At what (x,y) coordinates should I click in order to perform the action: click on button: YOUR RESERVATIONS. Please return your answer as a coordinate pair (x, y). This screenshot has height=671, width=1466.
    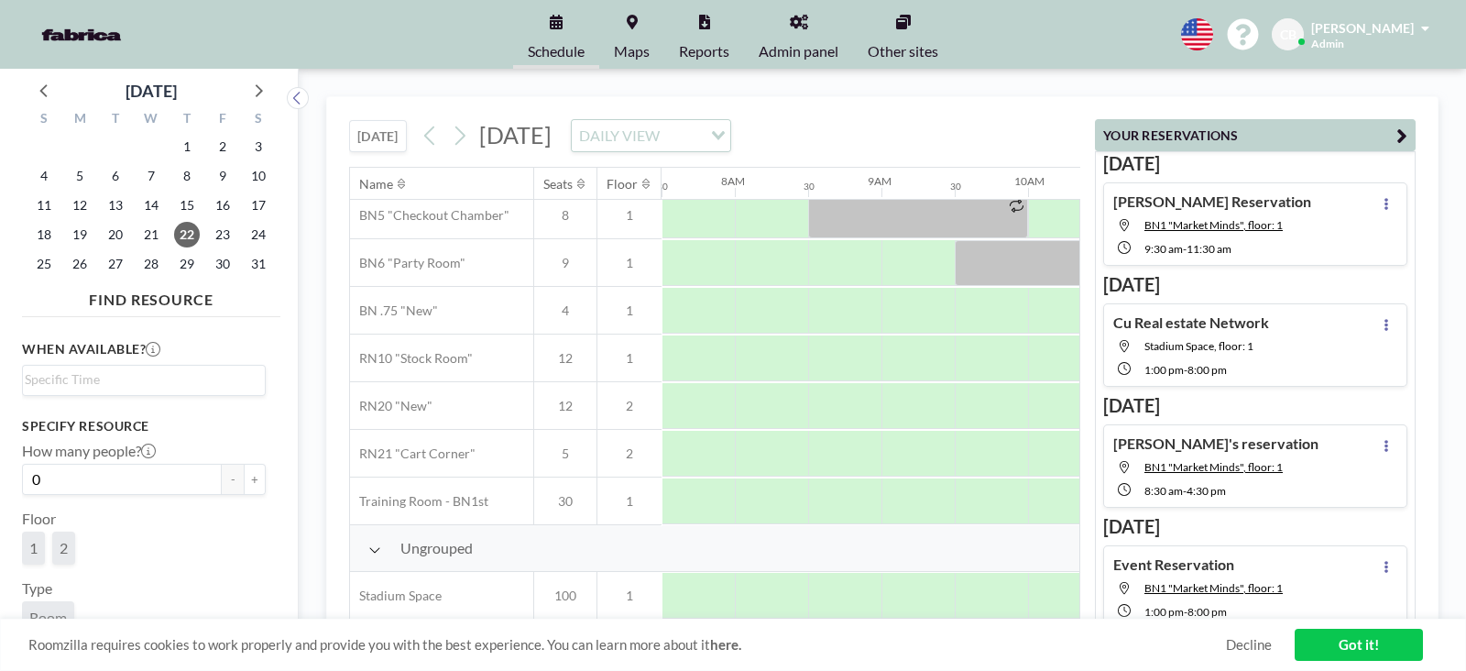
    Looking at the image, I should click on (1255, 135).